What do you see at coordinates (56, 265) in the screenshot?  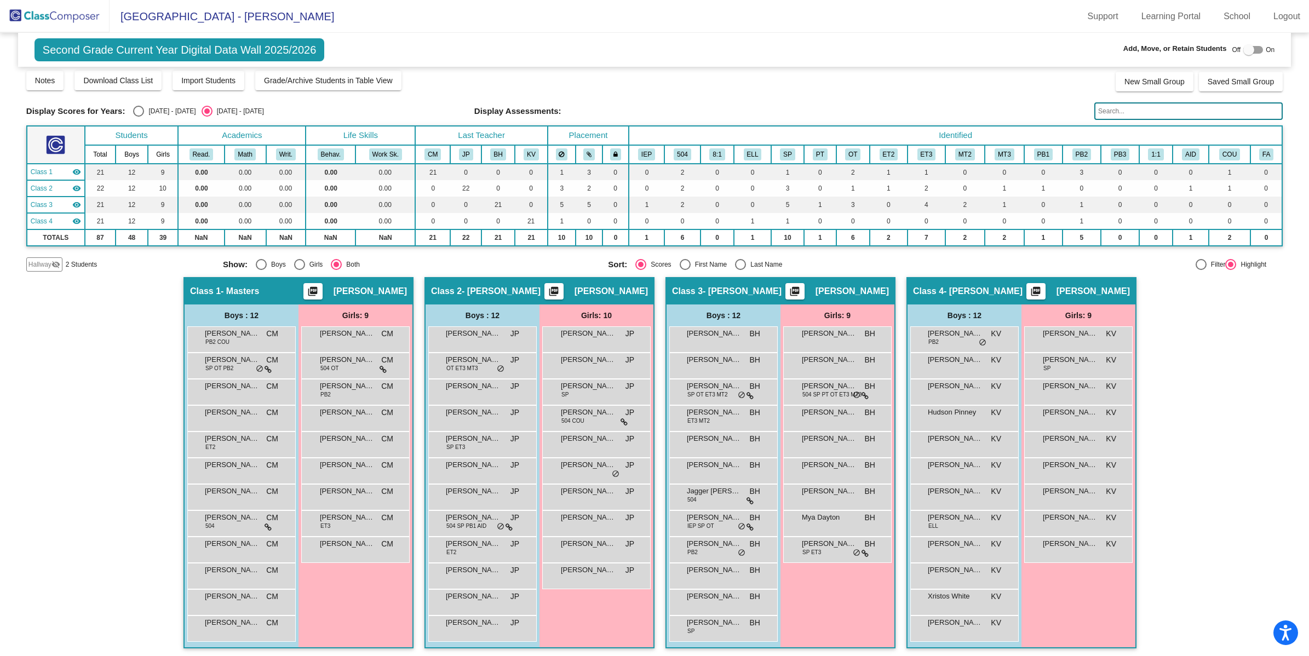 I see `mat-icon: visibility_off` at bounding box center [56, 265].